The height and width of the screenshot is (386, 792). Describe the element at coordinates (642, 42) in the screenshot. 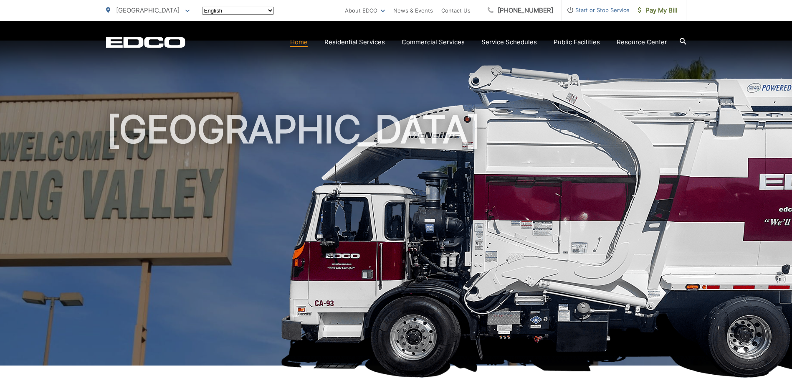

I see `a: Resource Center` at that location.